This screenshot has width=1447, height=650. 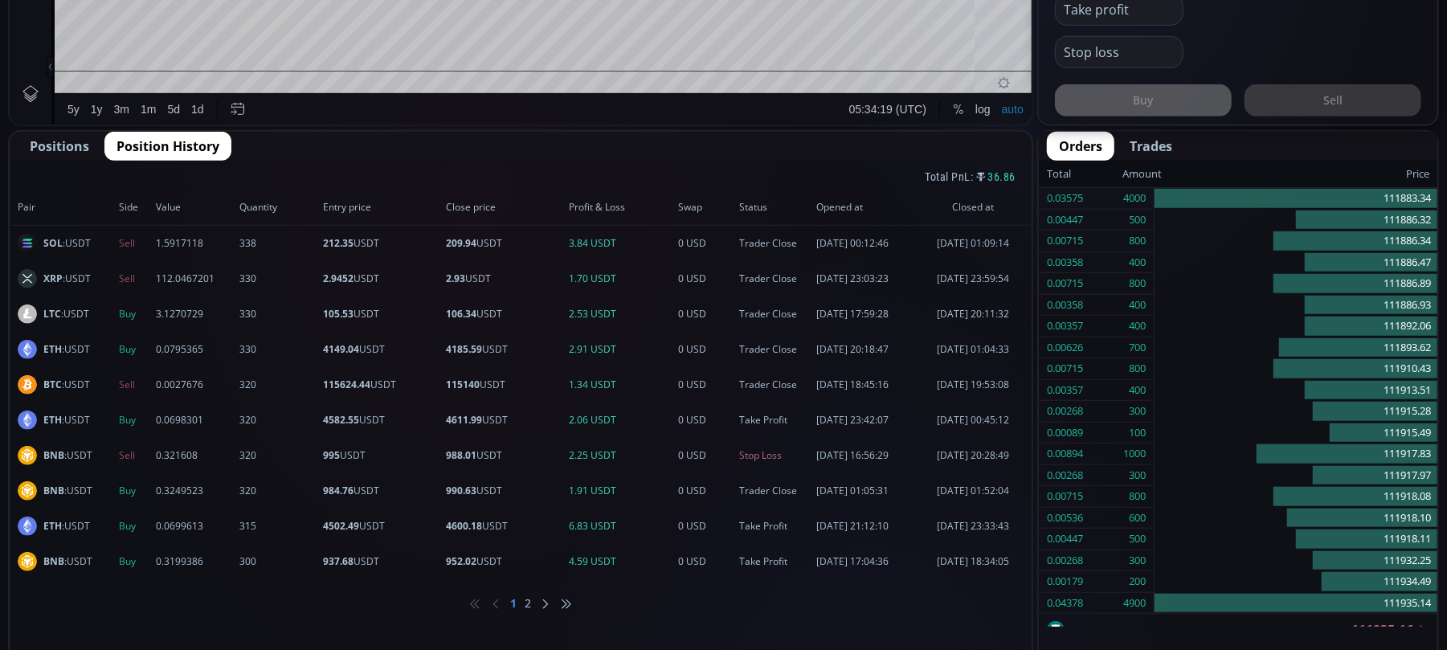 I want to click on div: 111917.83, so click(x=1296, y=454).